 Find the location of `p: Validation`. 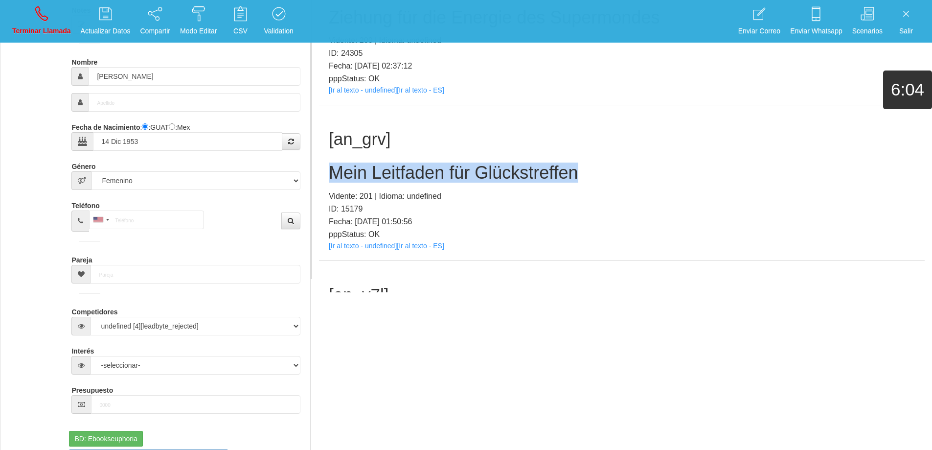

p: Validation is located at coordinates (279, 31).